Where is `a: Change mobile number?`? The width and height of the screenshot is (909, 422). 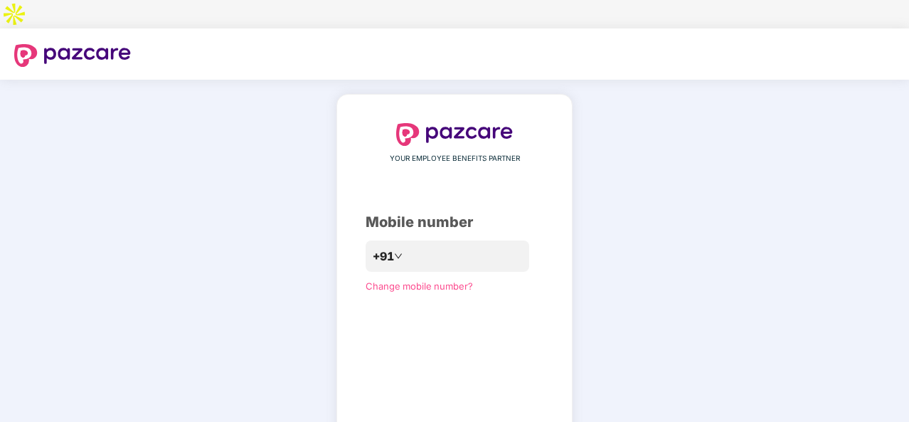
a: Change mobile number? is located at coordinates (419, 286).